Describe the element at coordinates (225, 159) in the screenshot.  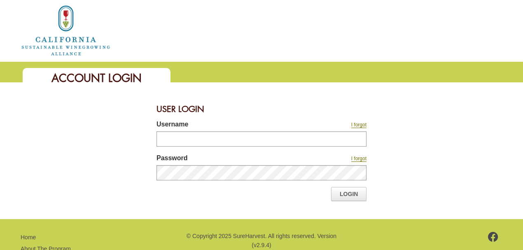
I see `label: Password` at that location.